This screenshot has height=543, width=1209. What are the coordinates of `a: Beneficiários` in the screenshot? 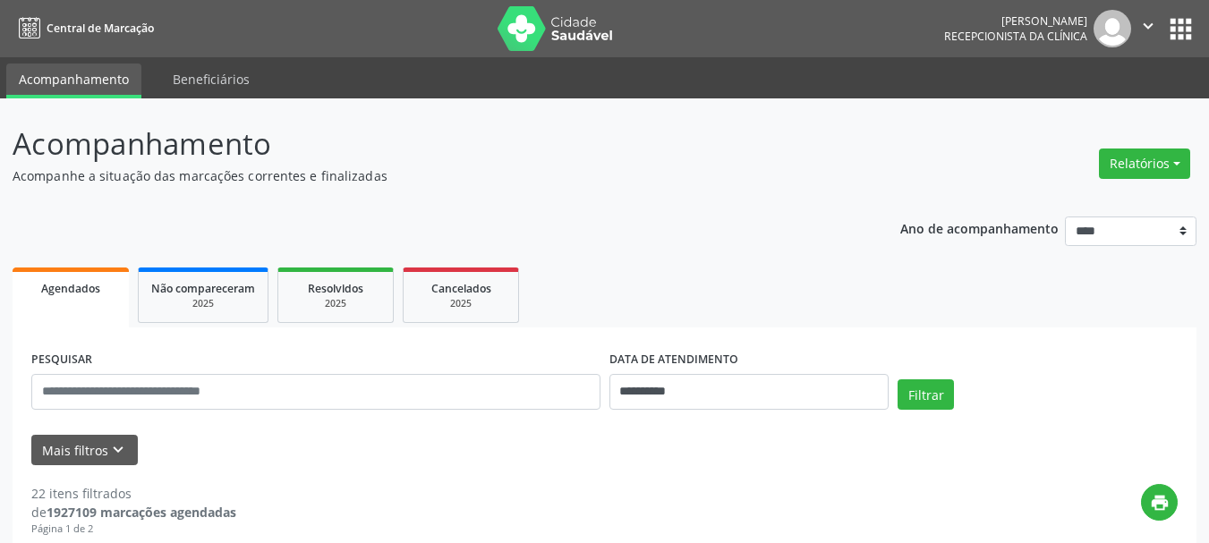 It's located at (211, 79).